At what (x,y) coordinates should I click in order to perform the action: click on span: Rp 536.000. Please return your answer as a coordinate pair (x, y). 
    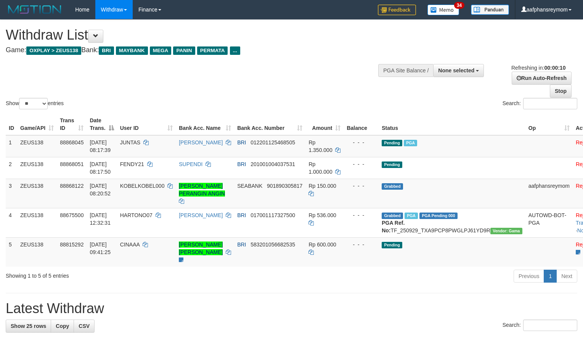
    Looking at the image, I should click on (322, 215).